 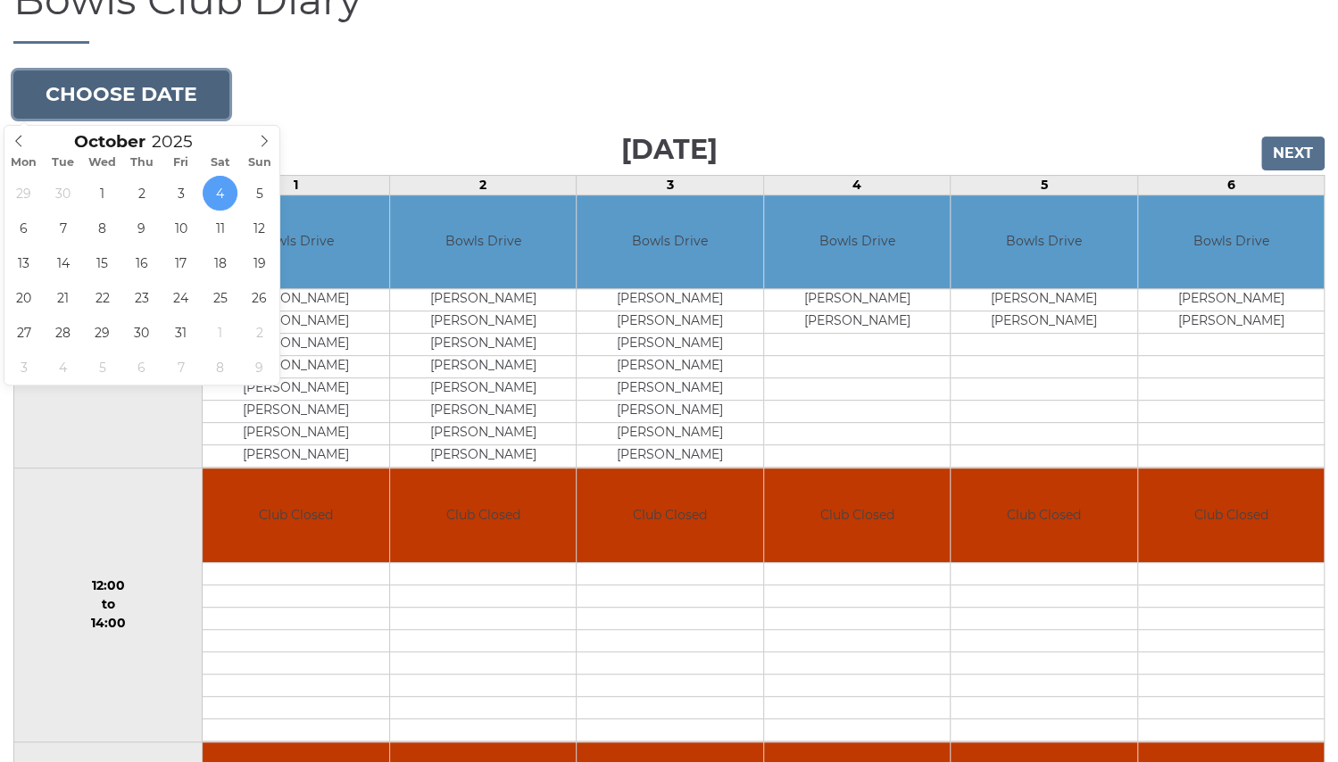 I want to click on span: September 29, 2025, so click(x=23, y=193).